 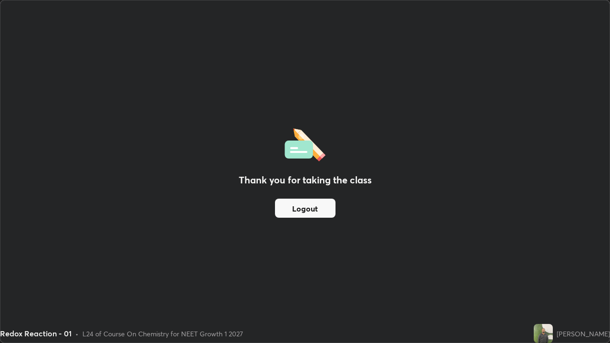 What do you see at coordinates (163, 334) in the screenshot?
I see `div: L24 of Course On Chemistry for NEET Growth 1 2027` at bounding box center [163, 334].